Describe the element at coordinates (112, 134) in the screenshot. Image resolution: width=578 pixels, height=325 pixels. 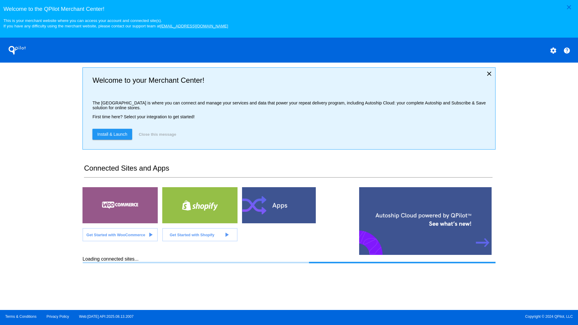
I see `span: Install & Launch` at that location.